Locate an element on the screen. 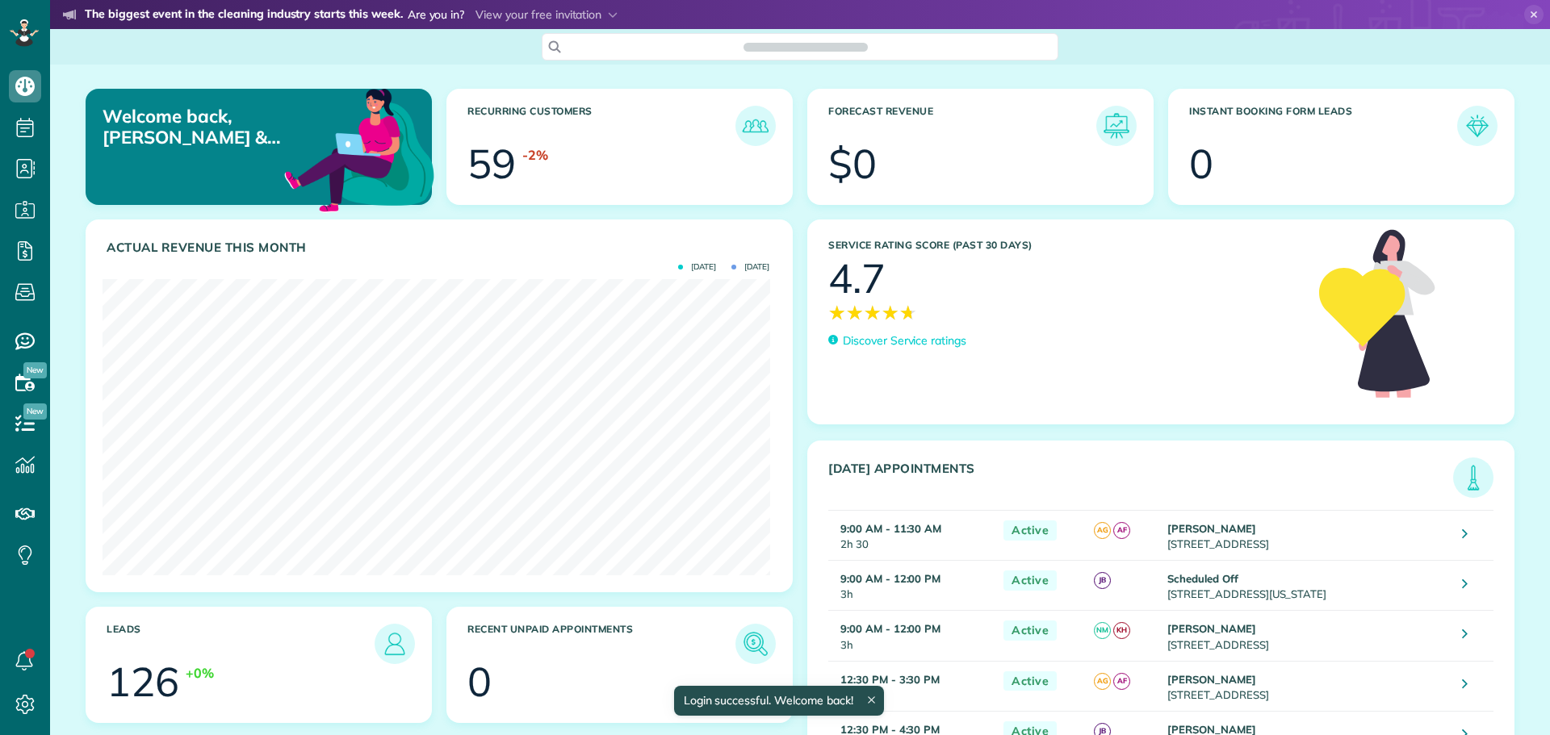 This screenshot has height=735, width=1550. div: 4.7 is located at coordinates (857, 279).